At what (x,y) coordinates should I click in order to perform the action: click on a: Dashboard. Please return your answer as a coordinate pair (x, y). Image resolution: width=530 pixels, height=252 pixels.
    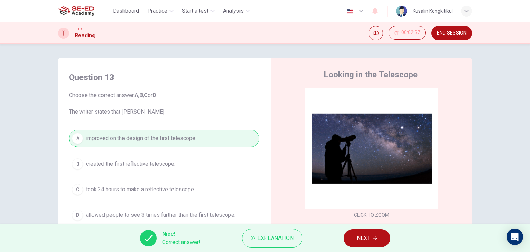
    Looking at the image, I should click on (126, 11).